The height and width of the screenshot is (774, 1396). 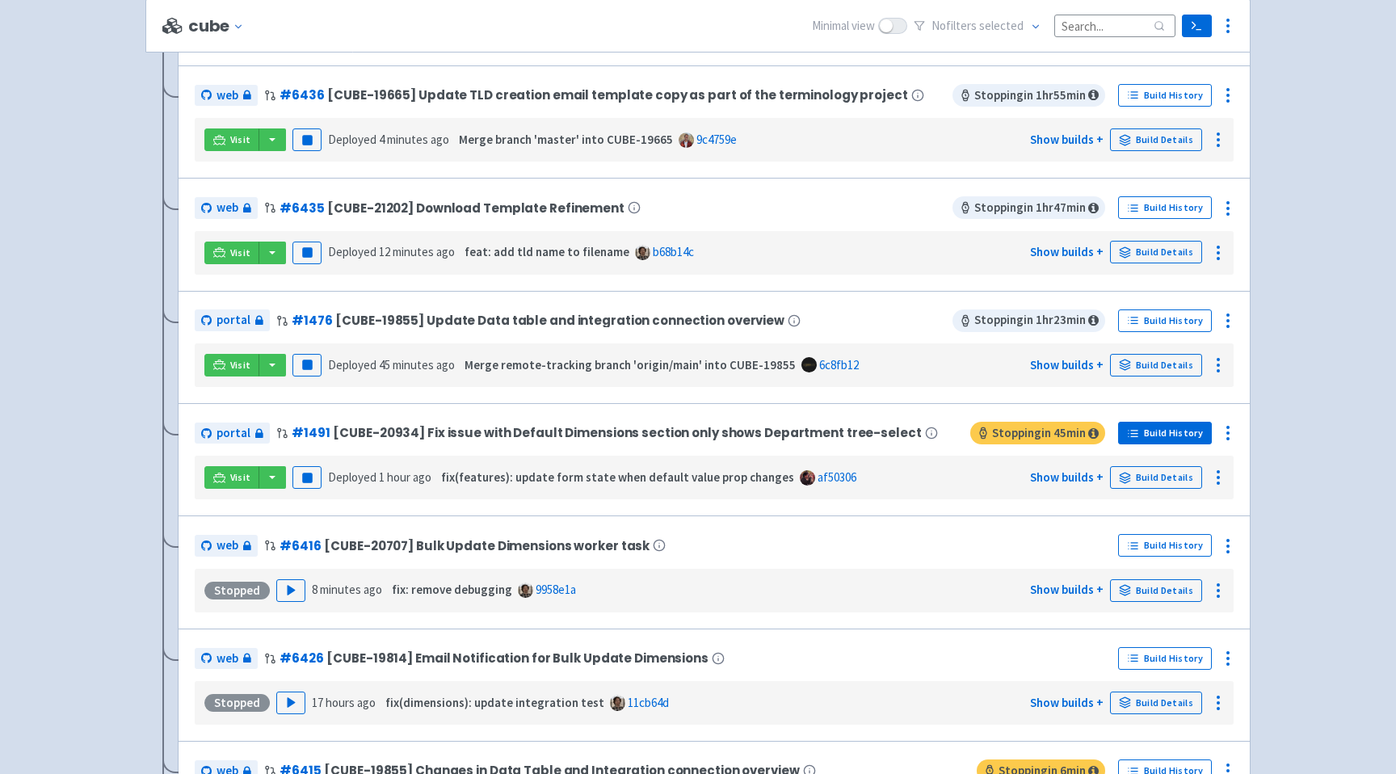 I want to click on time: 17 hours ago, so click(x=343, y=702).